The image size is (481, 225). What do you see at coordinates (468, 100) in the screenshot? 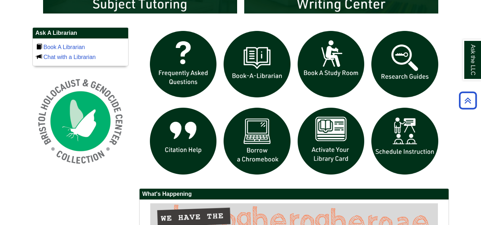
I see `a: Back to Top` at bounding box center [468, 100].